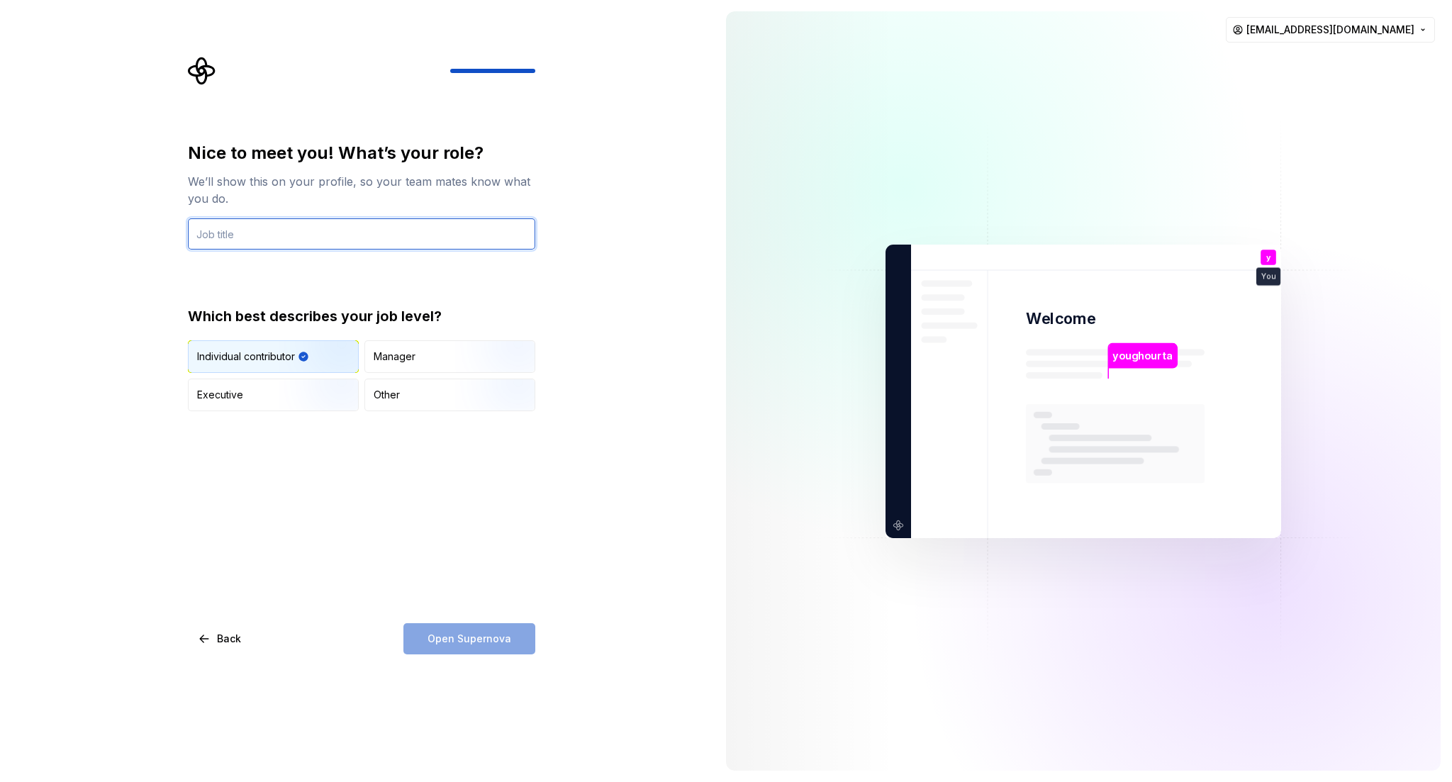 The image size is (1452, 782). I want to click on div: Other, so click(386, 395).